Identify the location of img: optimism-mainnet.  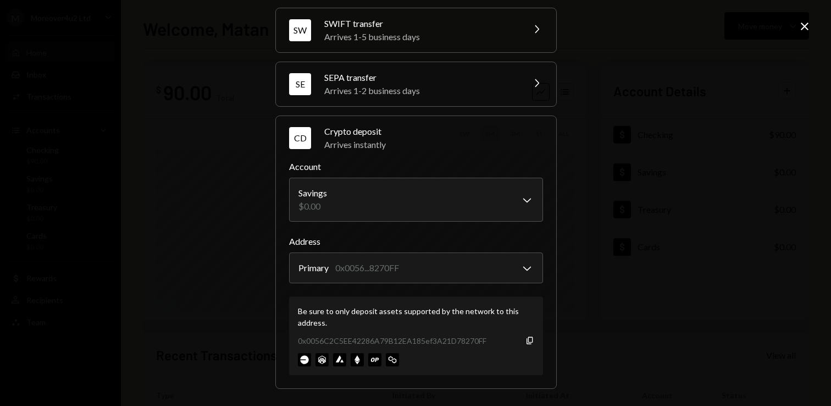
(375, 360).